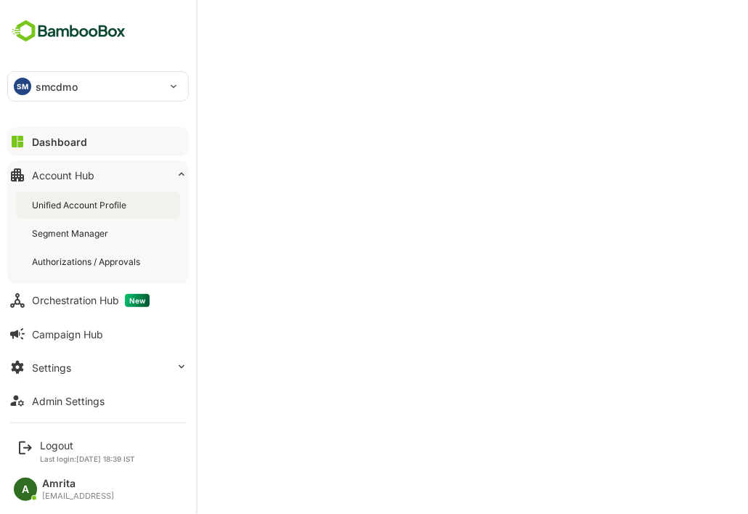 Image resolution: width=748 pixels, height=514 pixels. I want to click on div: Campaign Hub, so click(68, 334).